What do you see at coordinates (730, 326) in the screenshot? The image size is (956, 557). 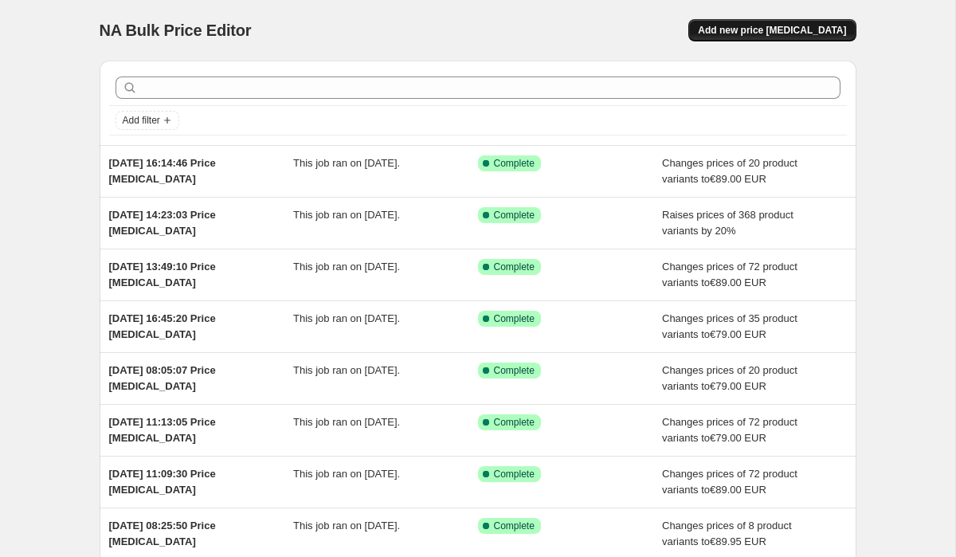 I see `span: Changes prices of 35 product variants to` at bounding box center [730, 326].